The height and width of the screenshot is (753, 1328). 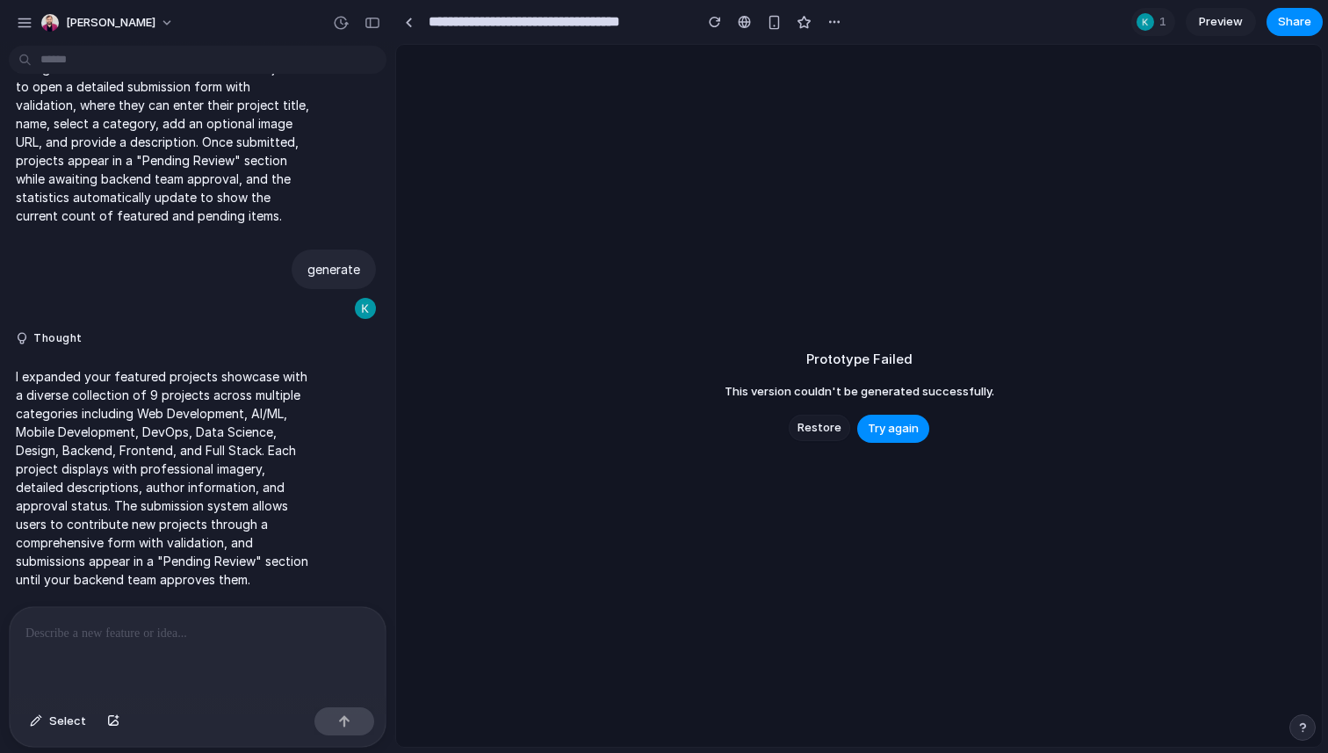 What do you see at coordinates (58, 721) in the screenshot?
I see `button: Select` at bounding box center [58, 721].